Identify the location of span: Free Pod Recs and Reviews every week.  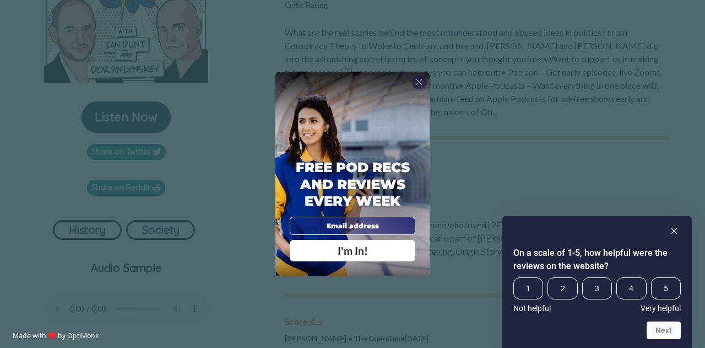
(352, 183).